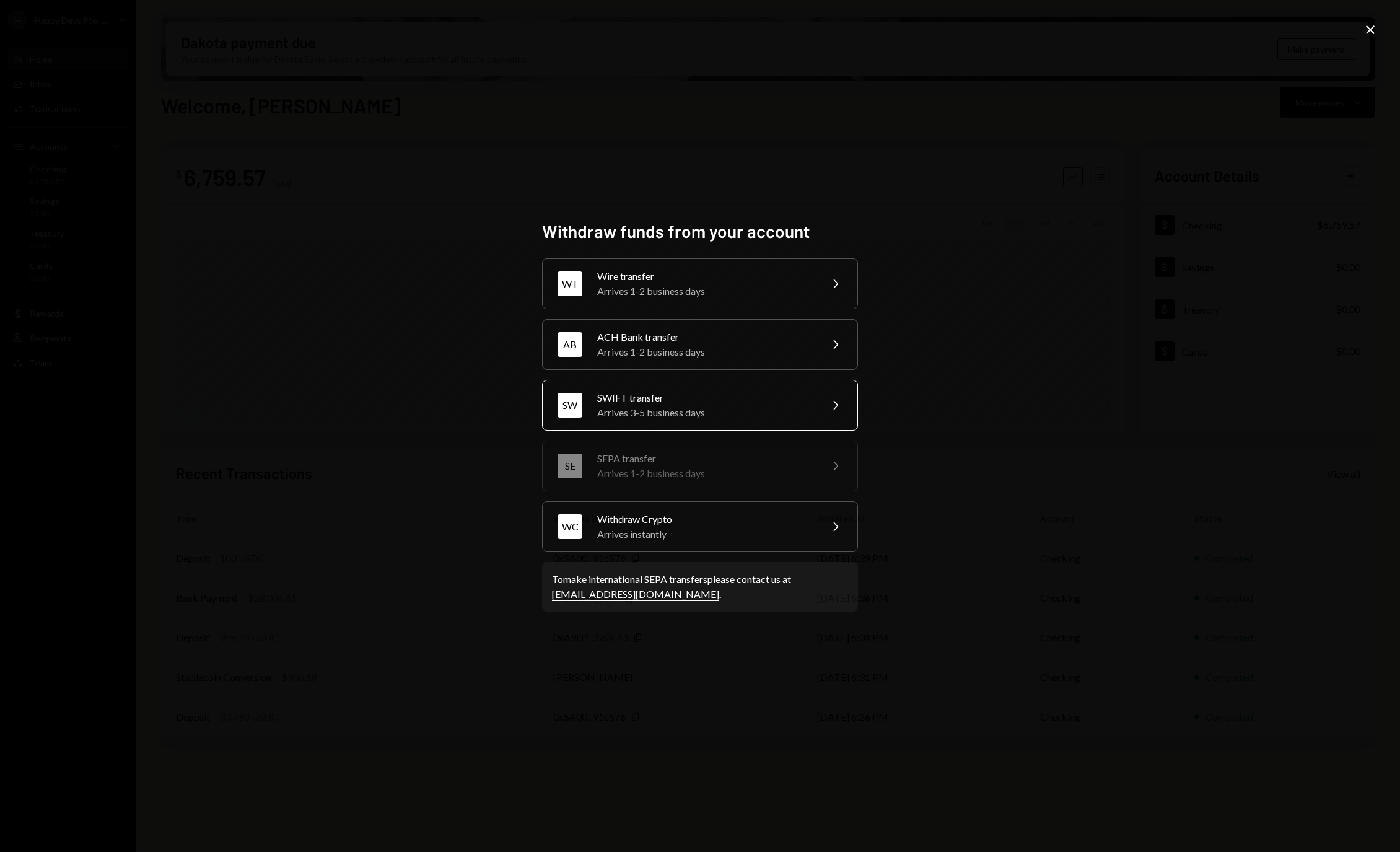 This screenshot has width=1400, height=852. Describe the element at coordinates (570, 284) in the screenshot. I see `div: WT` at that location.